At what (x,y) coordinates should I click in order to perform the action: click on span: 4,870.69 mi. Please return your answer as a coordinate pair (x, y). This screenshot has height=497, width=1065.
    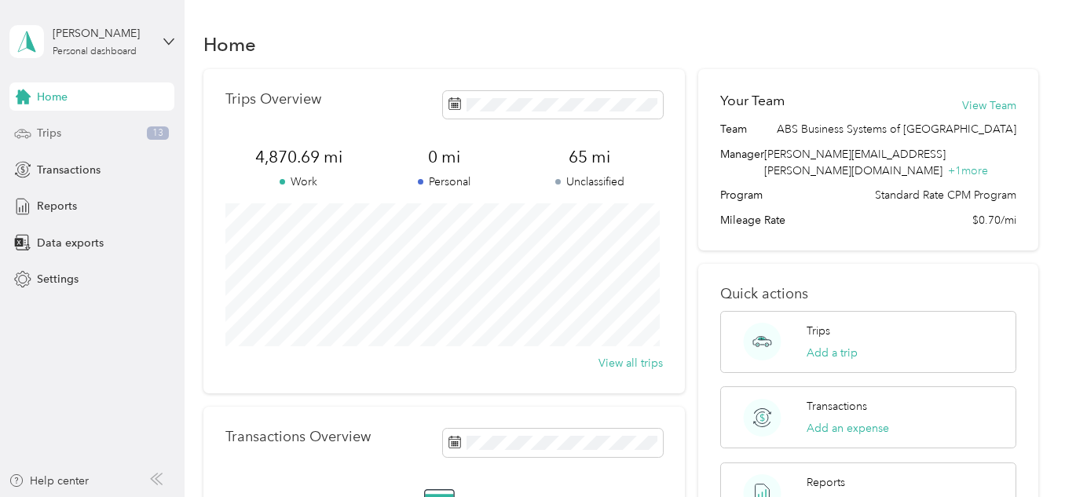
    Looking at the image, I should click on (298, 157).